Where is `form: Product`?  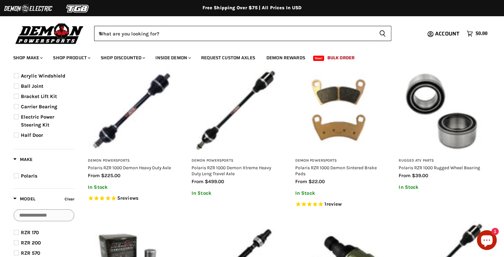 form: Product is located at coordinates (243, 33).